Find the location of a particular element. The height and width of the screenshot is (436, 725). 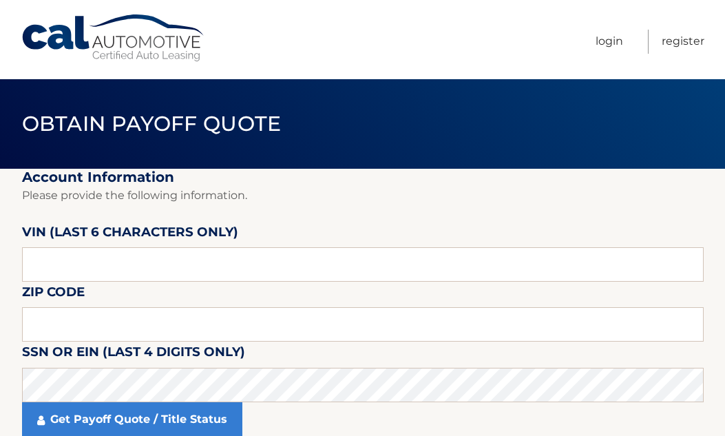

label: SSN or EIN (last 4 digits only) is located at coordinates (134, 354).